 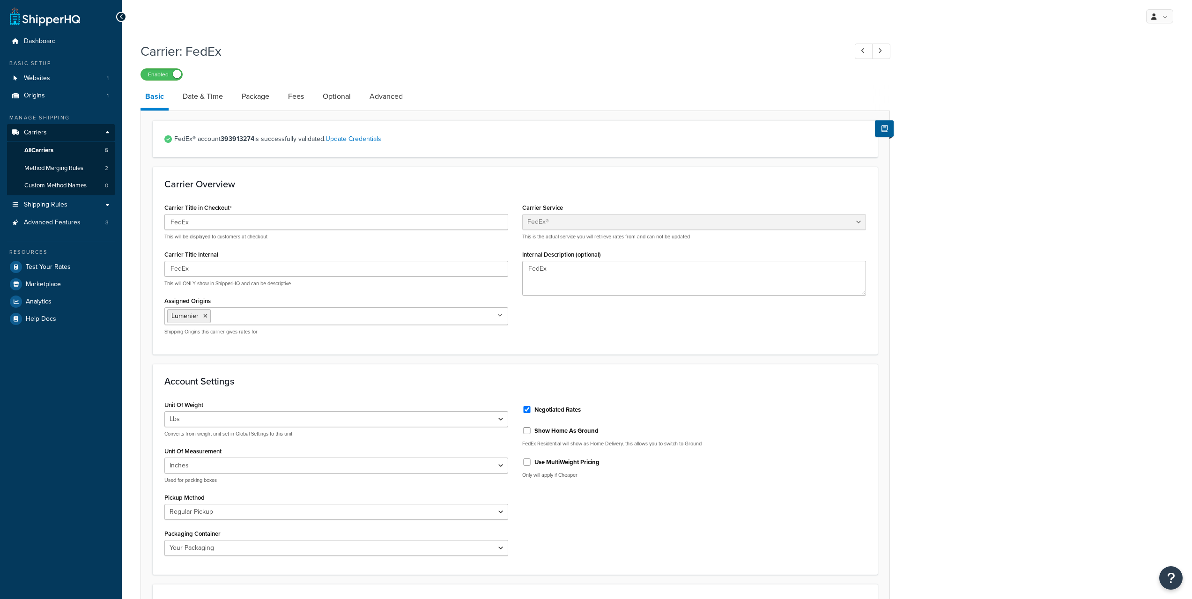 I want to click on a: Shipping Rules, so click(x=61, y=205).